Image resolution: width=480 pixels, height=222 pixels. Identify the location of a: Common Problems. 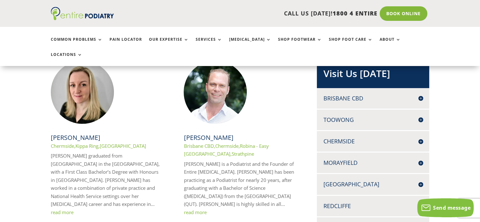
(77, 44).